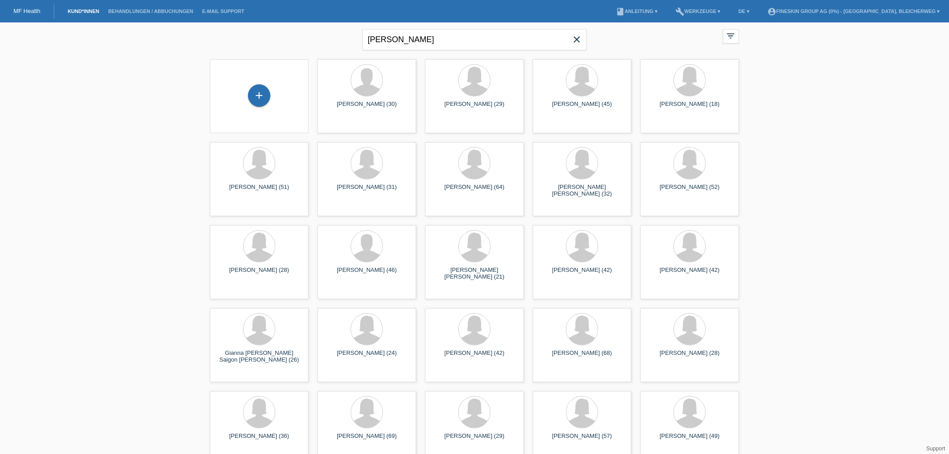 This screenshot has width=949, height=454. What do you see at coordinates (151, 11) in the screenshot?
I see `a: Behandlungen / Abbuchungen` at bounding box center [151, 11].